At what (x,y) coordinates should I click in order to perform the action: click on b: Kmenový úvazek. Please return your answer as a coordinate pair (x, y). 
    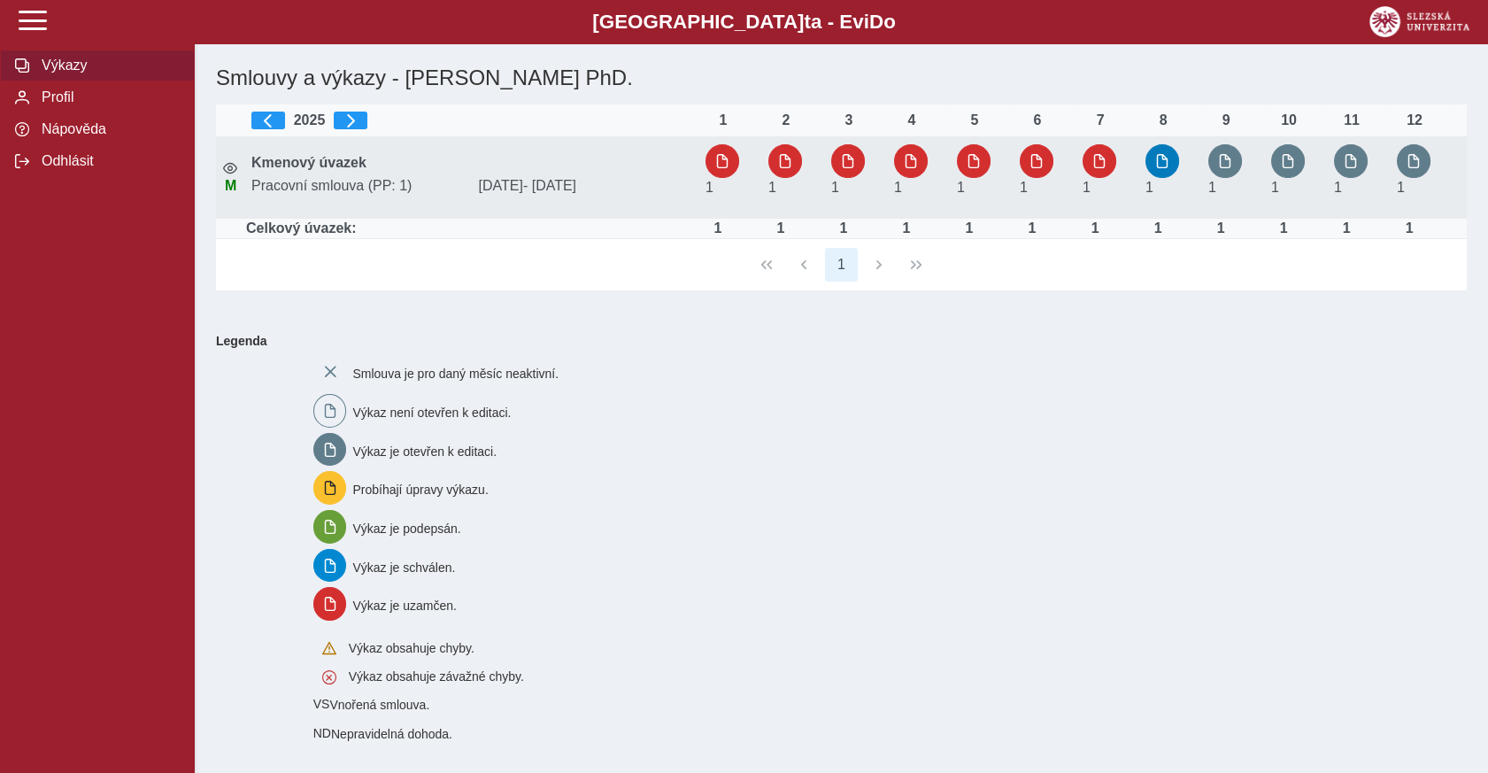
    Looking at the image, I should click on (309, 162).